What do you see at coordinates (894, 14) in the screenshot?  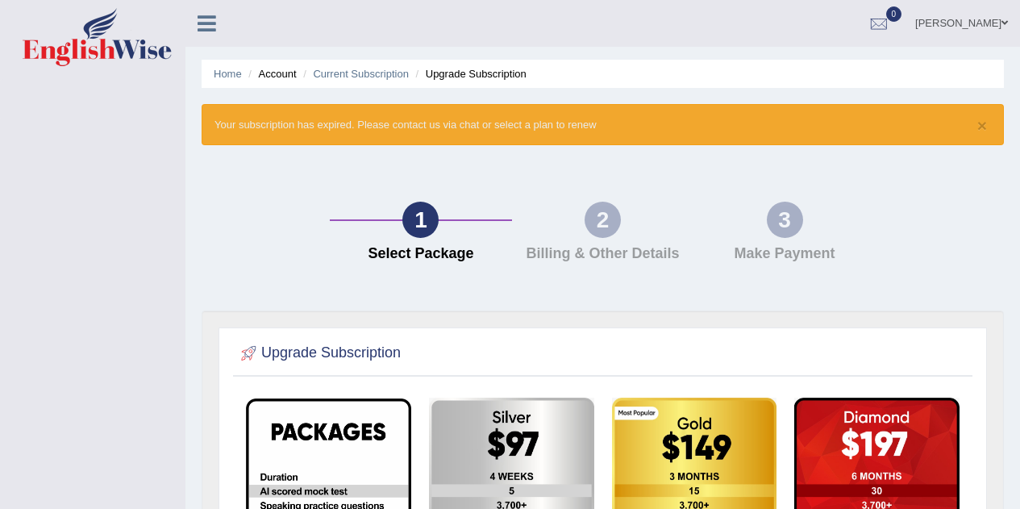 I see `span: 0` at bounding box center [894, 14].